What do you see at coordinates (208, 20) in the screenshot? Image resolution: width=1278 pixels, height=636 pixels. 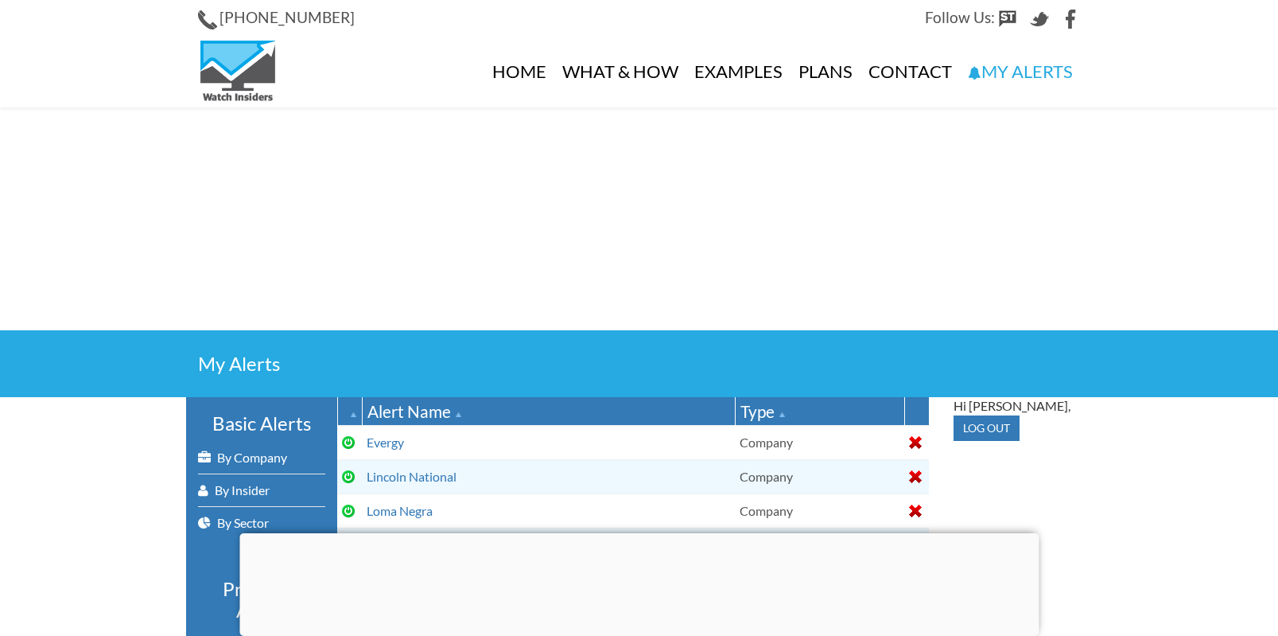 I see `img: Phone` at bounding box center [208, 20].